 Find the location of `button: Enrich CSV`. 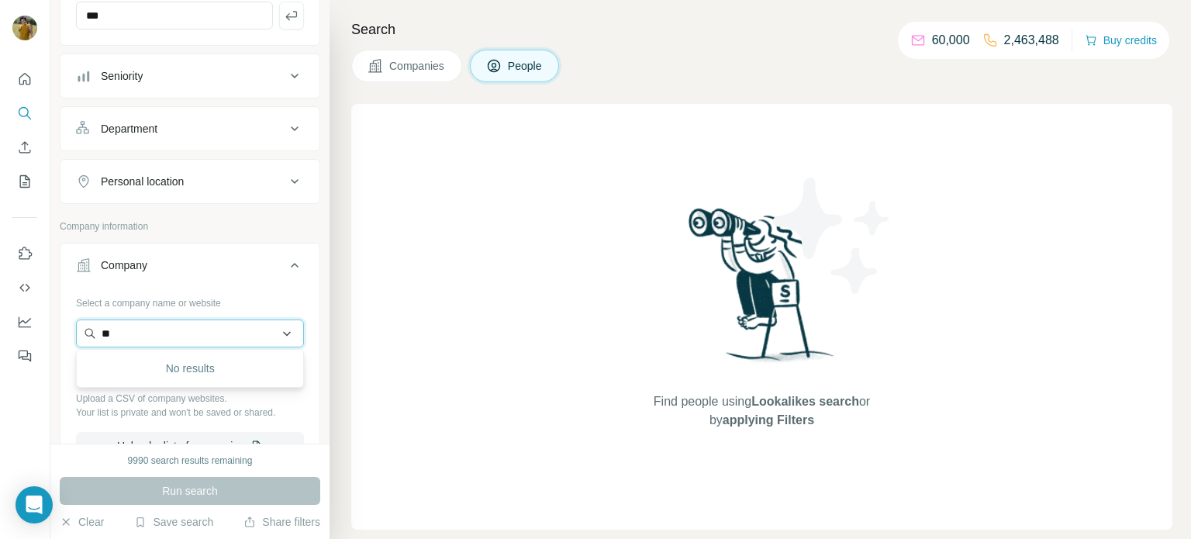

button: Enrich CSV is located at coordinates (25, 147).